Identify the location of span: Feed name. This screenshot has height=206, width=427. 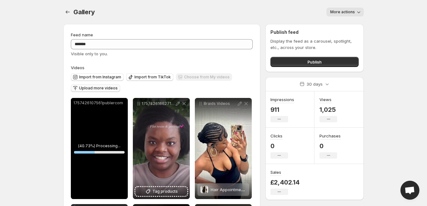
(82, 35).